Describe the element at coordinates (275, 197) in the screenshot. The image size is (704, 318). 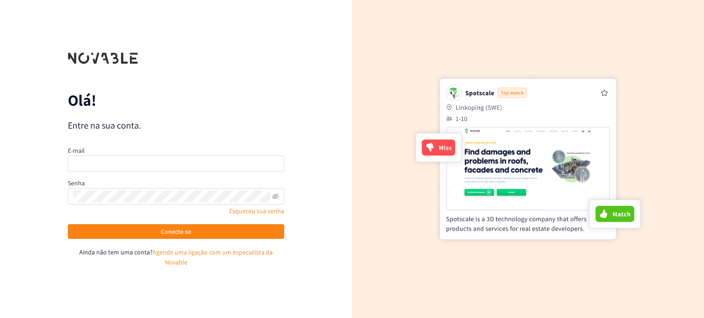
I see `span: invisível aos olhos` at that location.